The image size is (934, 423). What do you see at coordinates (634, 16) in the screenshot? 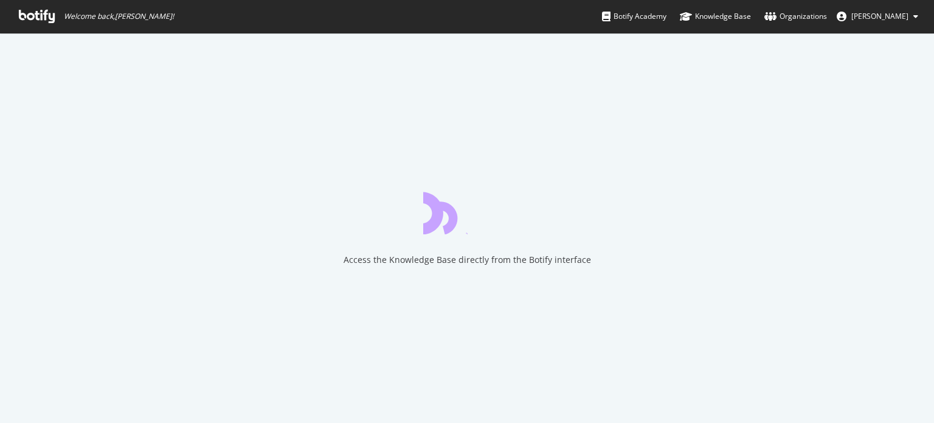
I see `div: Botify Academy` at bounding box center [634, 16].